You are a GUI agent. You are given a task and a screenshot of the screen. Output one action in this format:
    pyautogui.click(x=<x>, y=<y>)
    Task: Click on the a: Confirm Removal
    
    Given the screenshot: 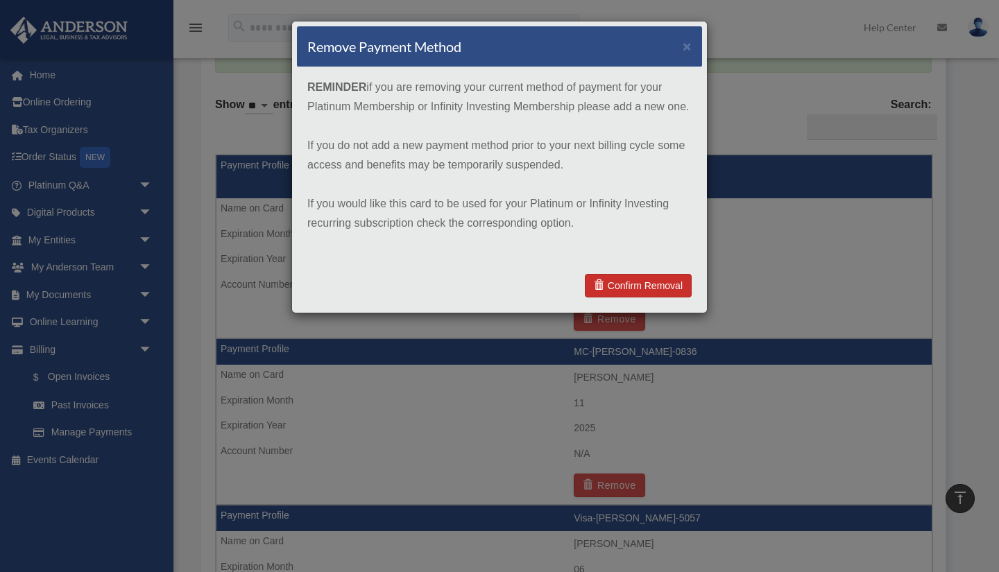 What is the action you would take?
    pyautogui.click(x=638, y=286)
    